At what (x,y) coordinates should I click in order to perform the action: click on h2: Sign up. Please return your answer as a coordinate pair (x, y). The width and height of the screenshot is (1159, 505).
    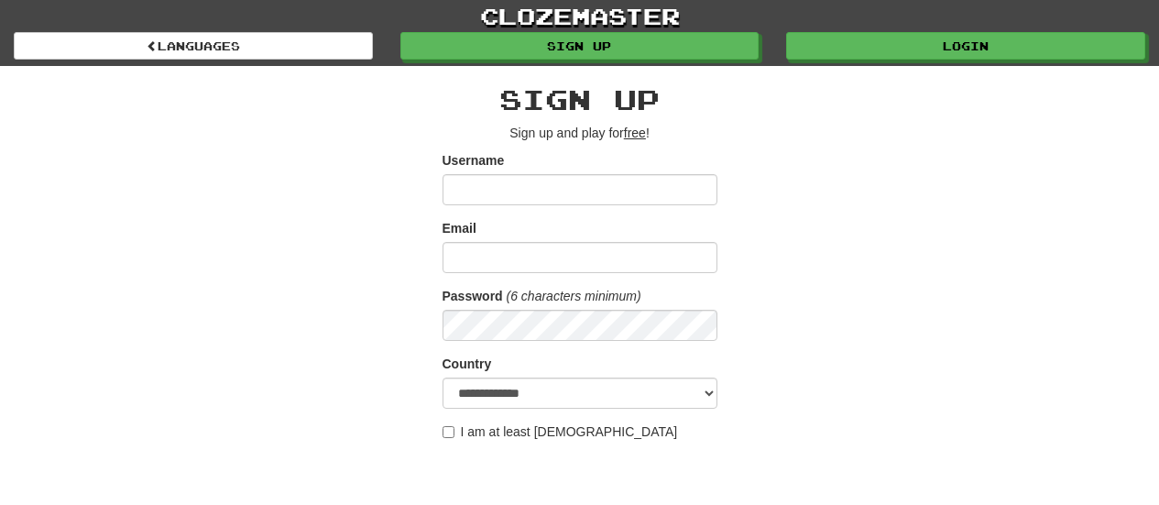
    Looking at the image, I should click on (580, 99).